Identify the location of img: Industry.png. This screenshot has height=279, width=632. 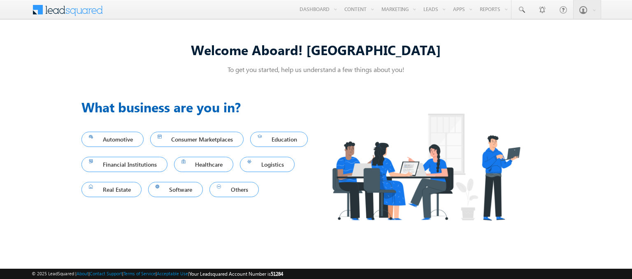
(426, 167).